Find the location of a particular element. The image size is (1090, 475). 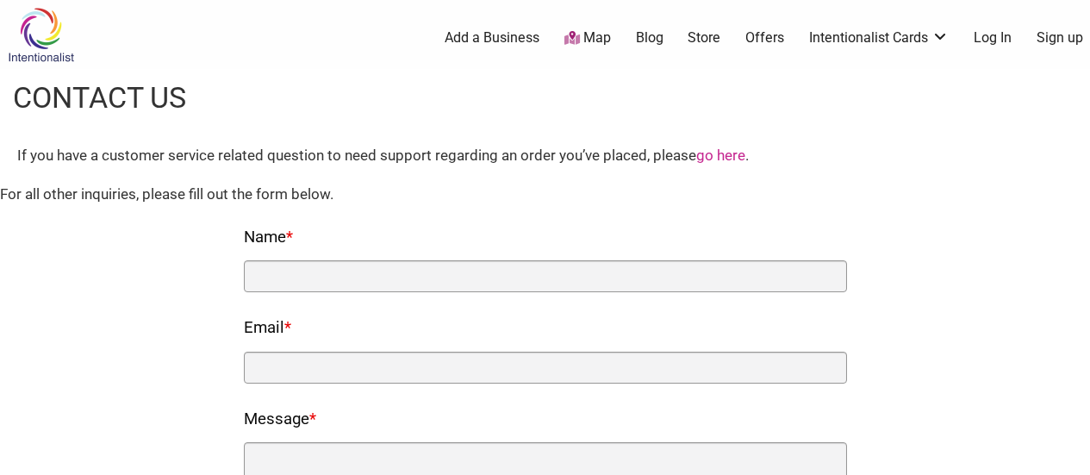

a: Store is located at coordinates (704, 38).